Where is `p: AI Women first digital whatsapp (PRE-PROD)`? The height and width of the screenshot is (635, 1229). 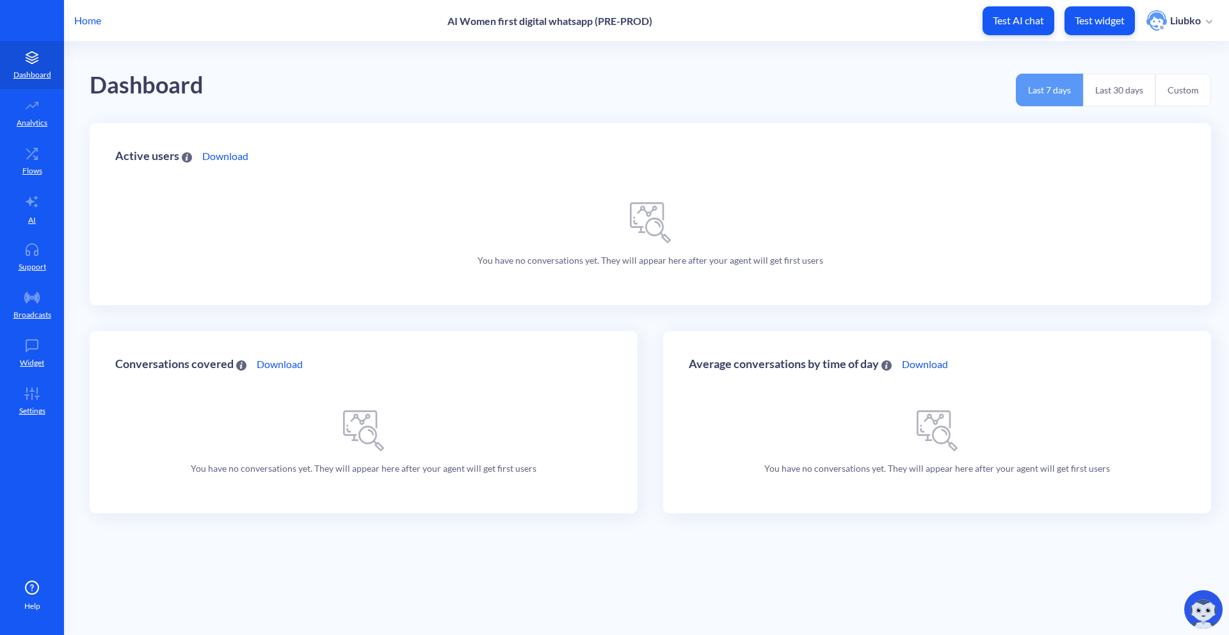
p: AI Women first digital whatsapp (PRE-PROD) is located at coordinates (550, 20).